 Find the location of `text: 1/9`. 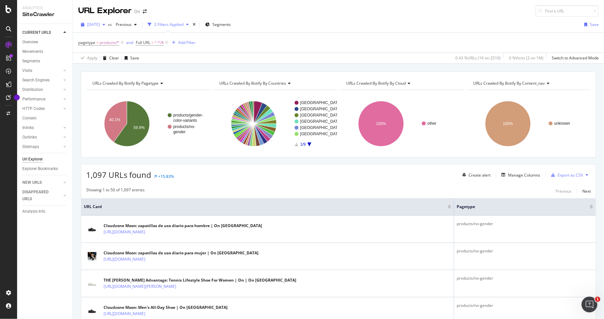

text: 1/9 is located at coordinates (303, 145).